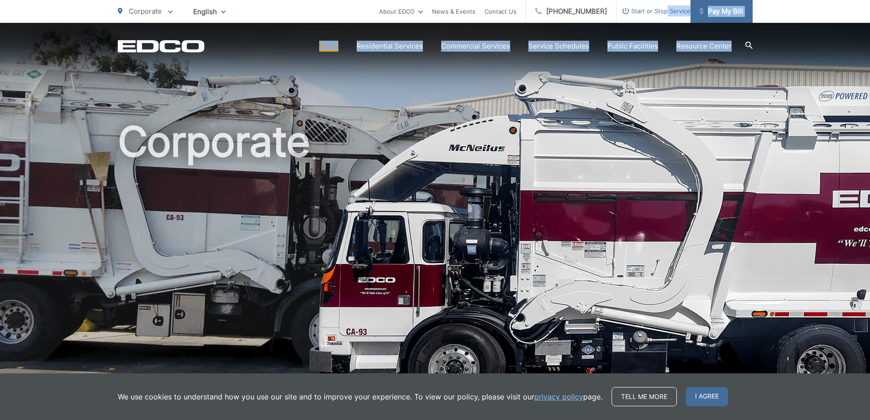 Image resolution: width=870 pixels, height=420 pixels. Describe the element at coordinates (145, 11) in the screenshot. I see `span: Corporate` at that location.